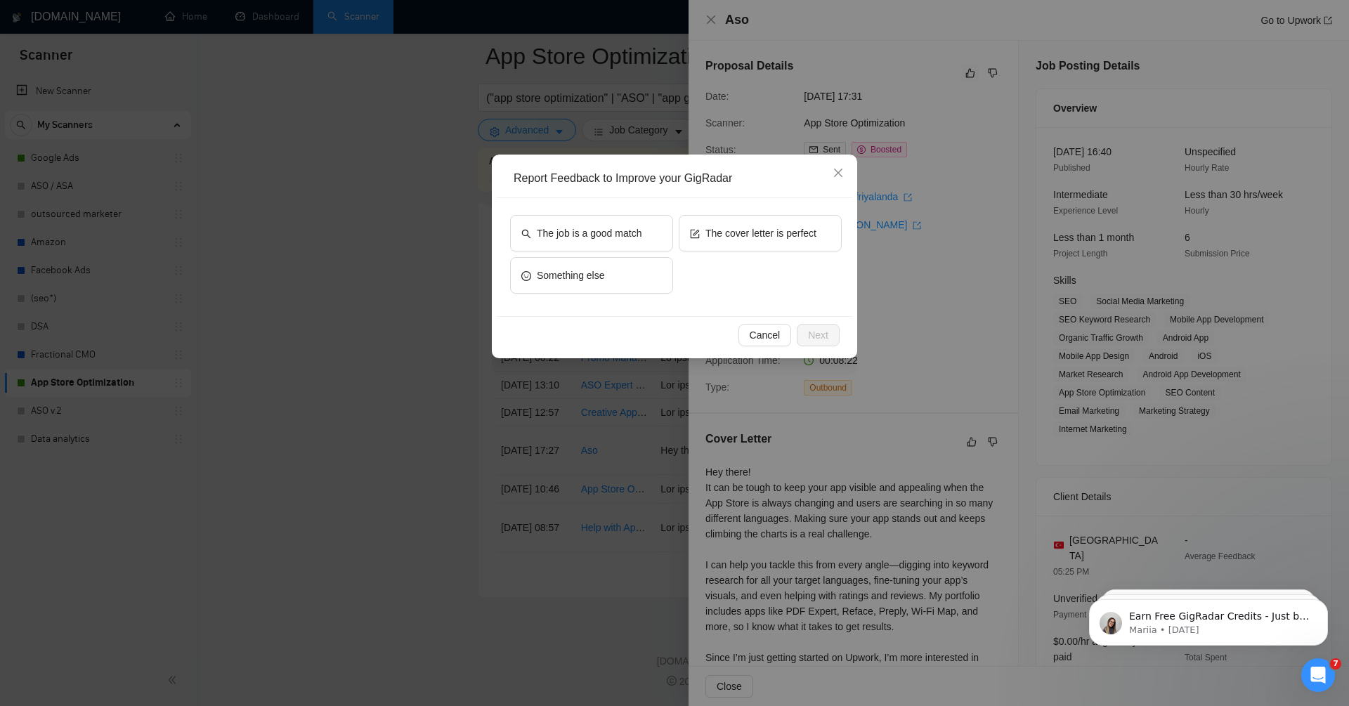  I want to click on span: smile, so click(526, 275).